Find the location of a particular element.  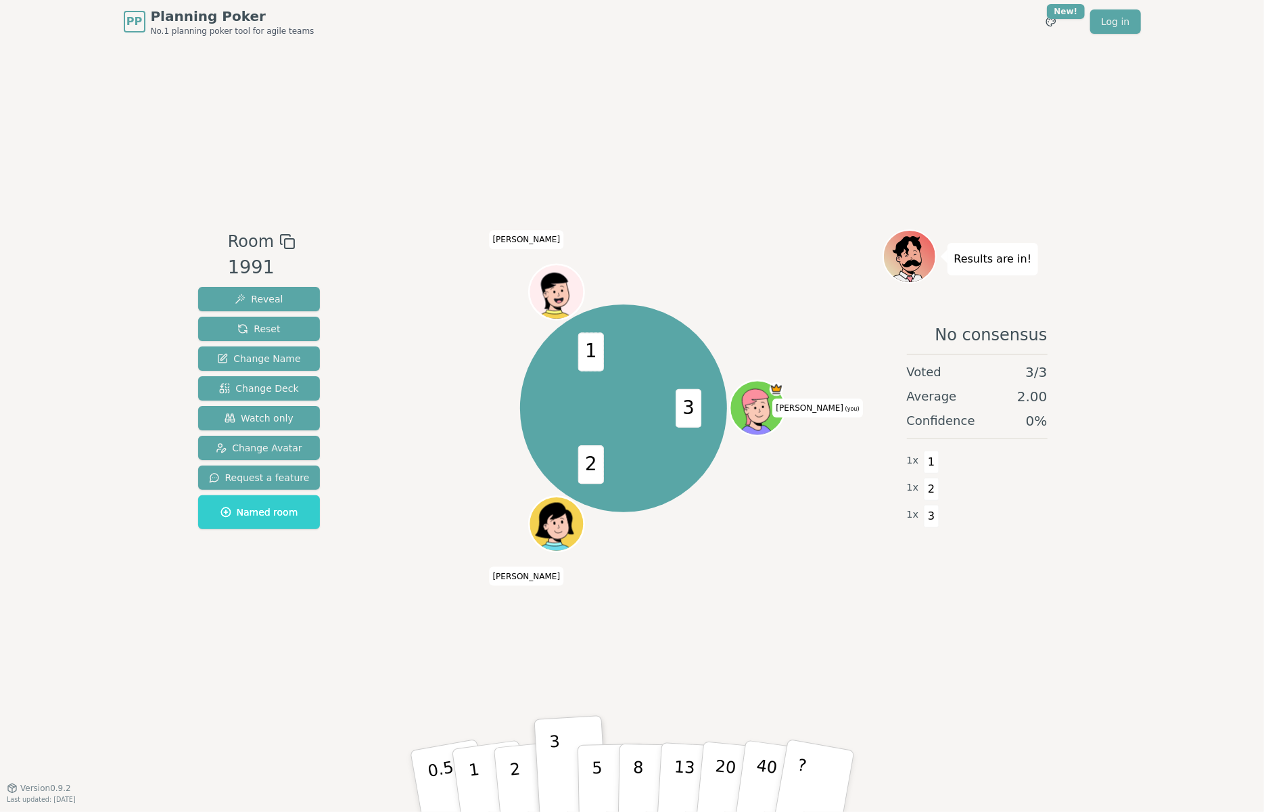

span: Average is located at coordinates (932, 396).